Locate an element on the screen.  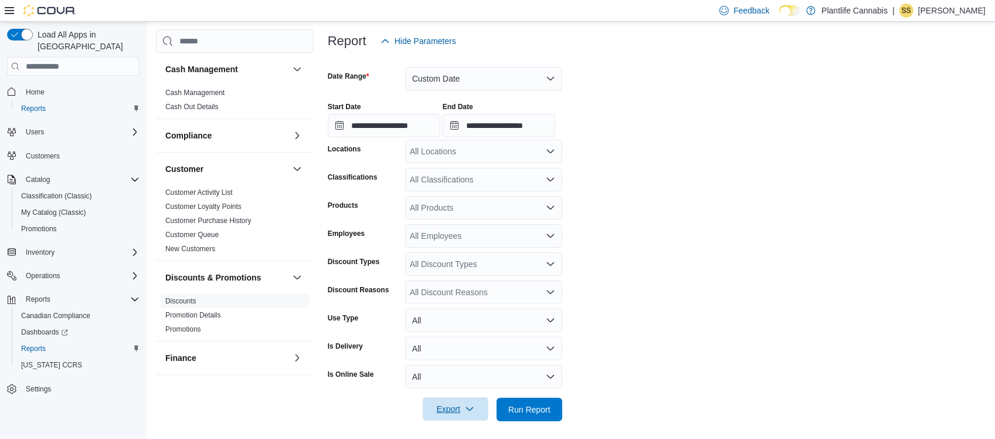
input: Press the down key to open a popover containing a calendar. is located at coordinates (499, 125).